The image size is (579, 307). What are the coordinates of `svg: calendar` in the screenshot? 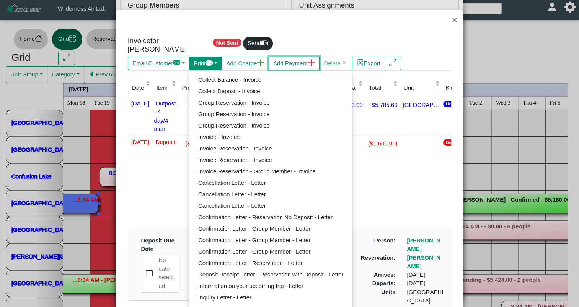 It's located at (149, 273).